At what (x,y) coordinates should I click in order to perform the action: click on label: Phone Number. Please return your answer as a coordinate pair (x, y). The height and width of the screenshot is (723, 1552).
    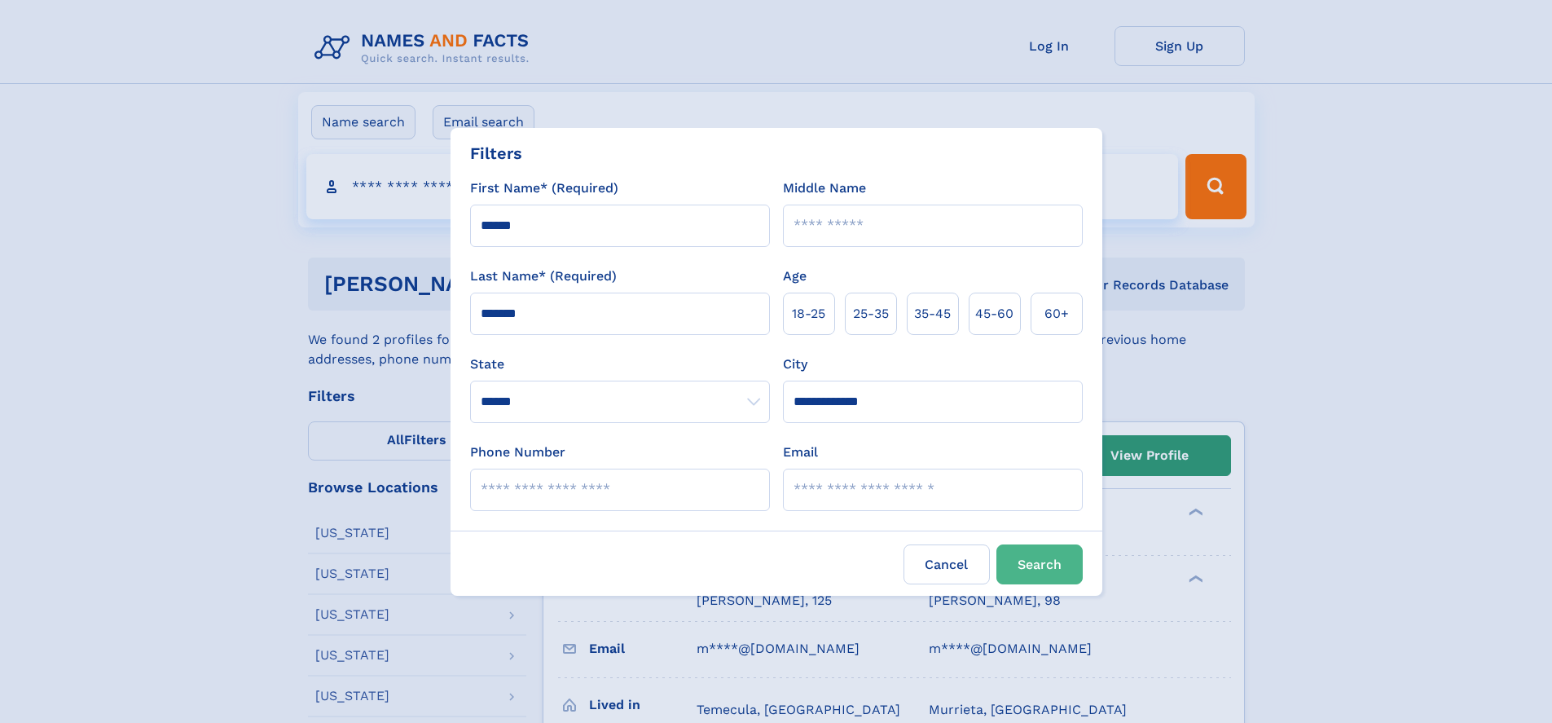
    Looking at the image, I should click on (517, 452).